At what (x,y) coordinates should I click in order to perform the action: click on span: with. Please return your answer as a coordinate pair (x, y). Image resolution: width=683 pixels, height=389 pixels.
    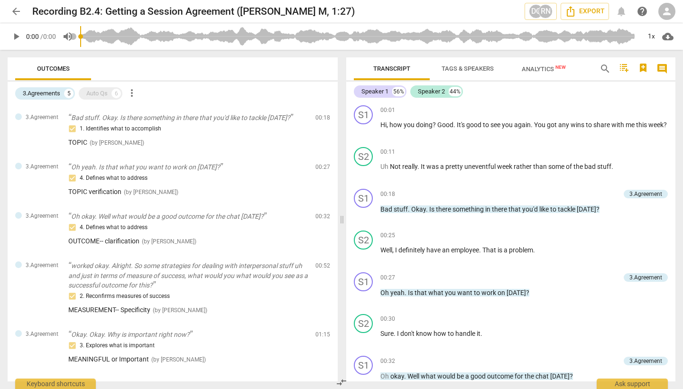
    Looking at the image, I should click on (618, 125).